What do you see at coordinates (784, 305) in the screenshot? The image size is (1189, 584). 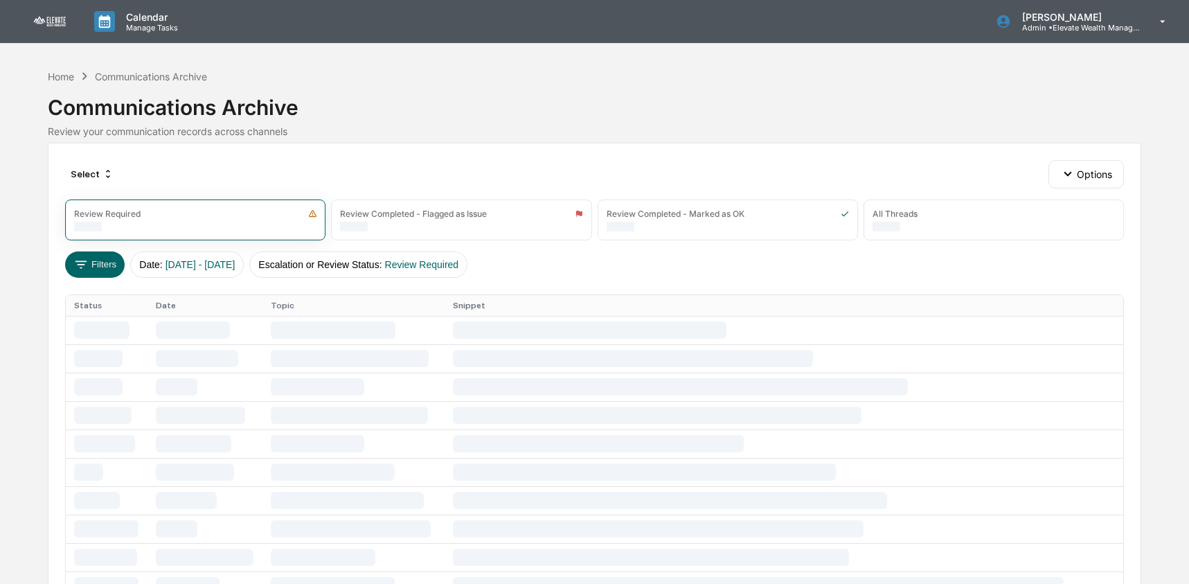 I see `th: Snippet` at bounding box center [784, 305].